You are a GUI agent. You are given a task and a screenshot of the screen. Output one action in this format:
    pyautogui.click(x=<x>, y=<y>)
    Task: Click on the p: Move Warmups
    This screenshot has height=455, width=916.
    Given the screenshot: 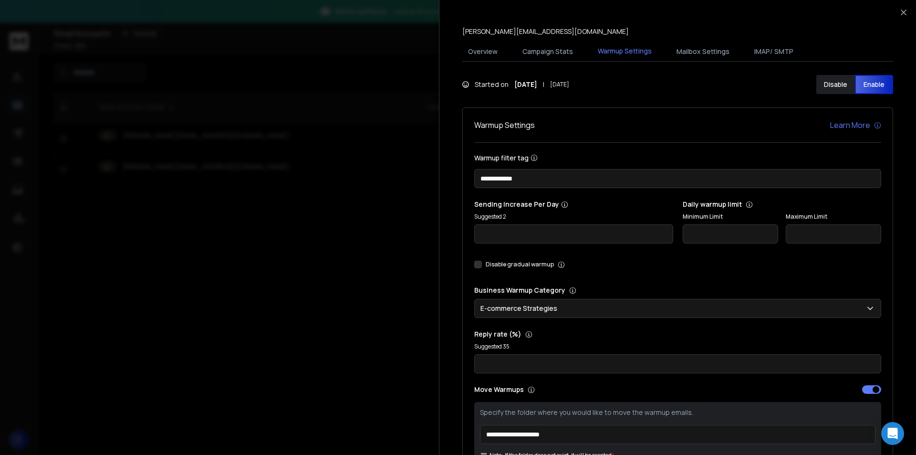 What is the action you would take?
    pyautogui.click(x=574, y=389)
    